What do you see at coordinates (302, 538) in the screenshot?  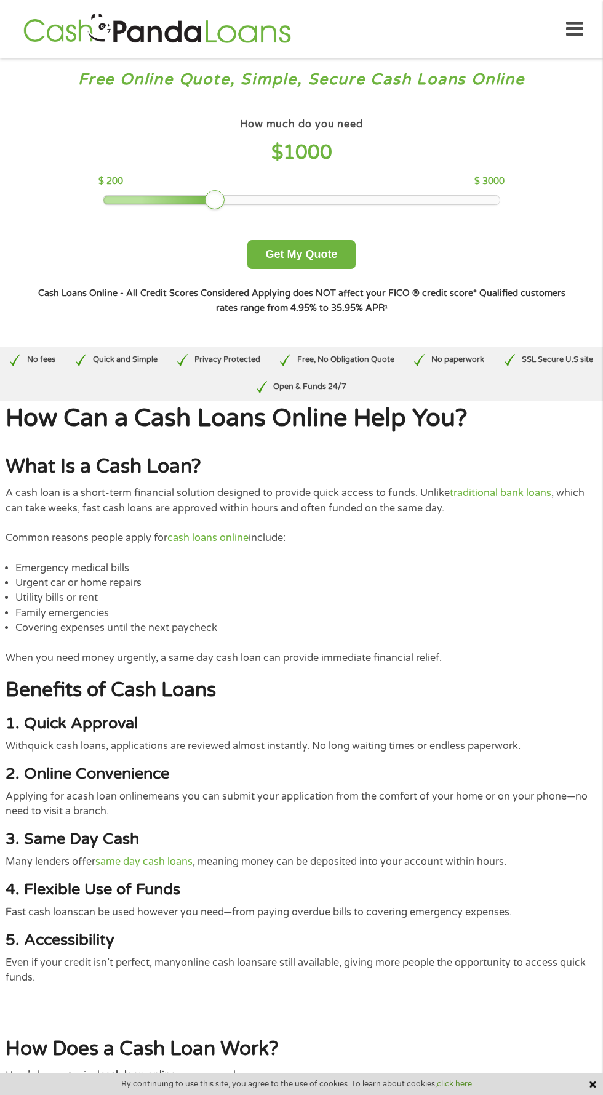 I see `p: Common reasons people apply for include:` at bounding box center [302, 538].